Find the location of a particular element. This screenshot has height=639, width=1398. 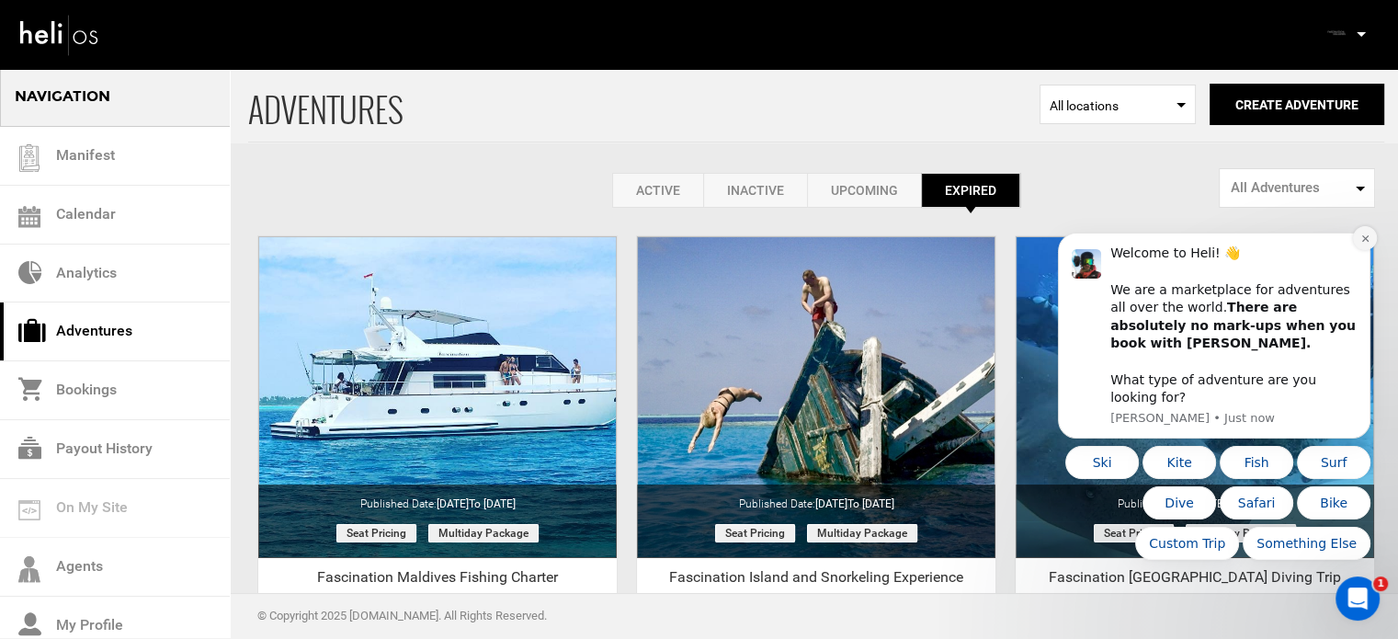

button: Quick reply: Ski is located at coordinates (72, 350).